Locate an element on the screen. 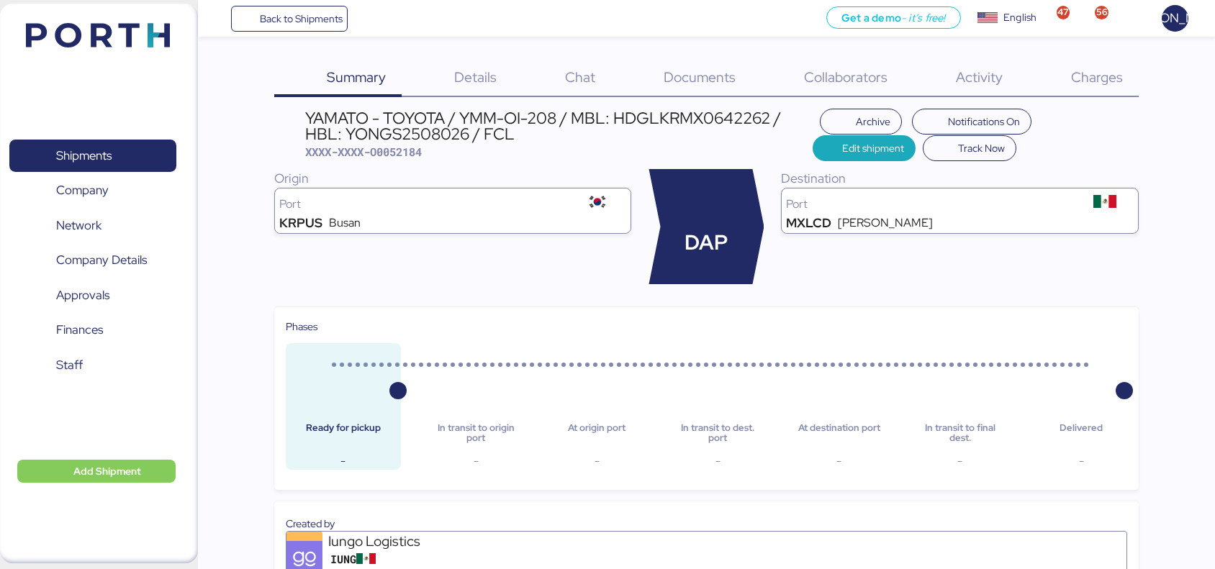 Image resolution: width=1215 pixels, height=569 pixels. div: KRPUS is located at coordinates (301, 223).